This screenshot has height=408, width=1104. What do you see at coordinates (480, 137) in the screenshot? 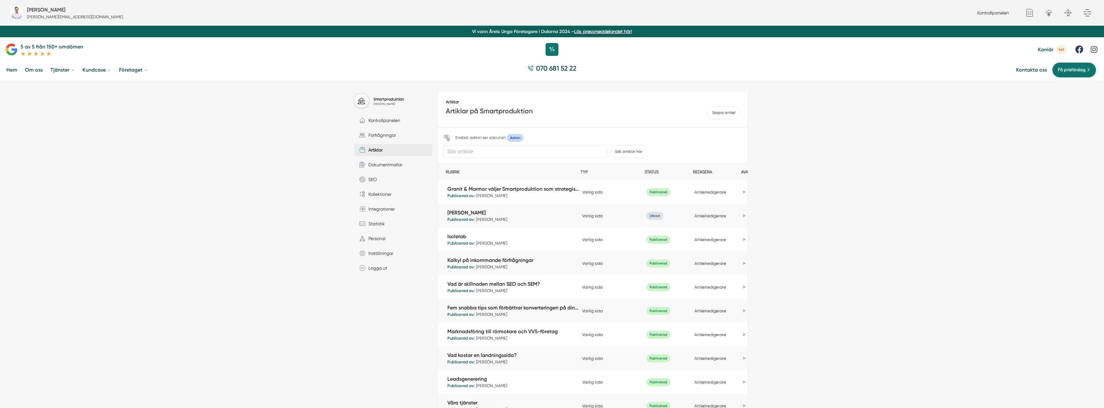
I see `span: Endast admin ser sökrutan` at bounding box center [480, 137].